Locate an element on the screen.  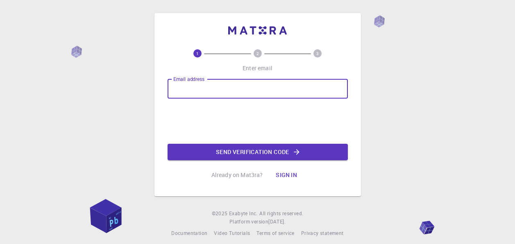
a: Exabyte Inc. is located at coordinates (244, 213).